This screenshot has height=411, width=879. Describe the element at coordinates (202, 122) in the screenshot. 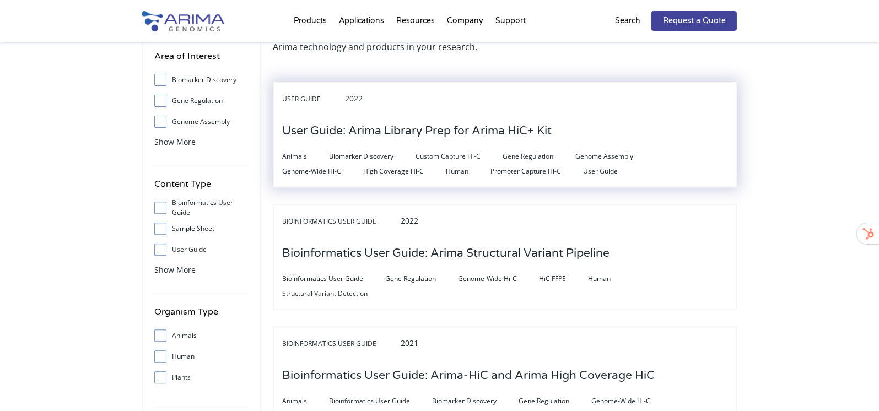

I see `label: Genome Assembly` at that location.